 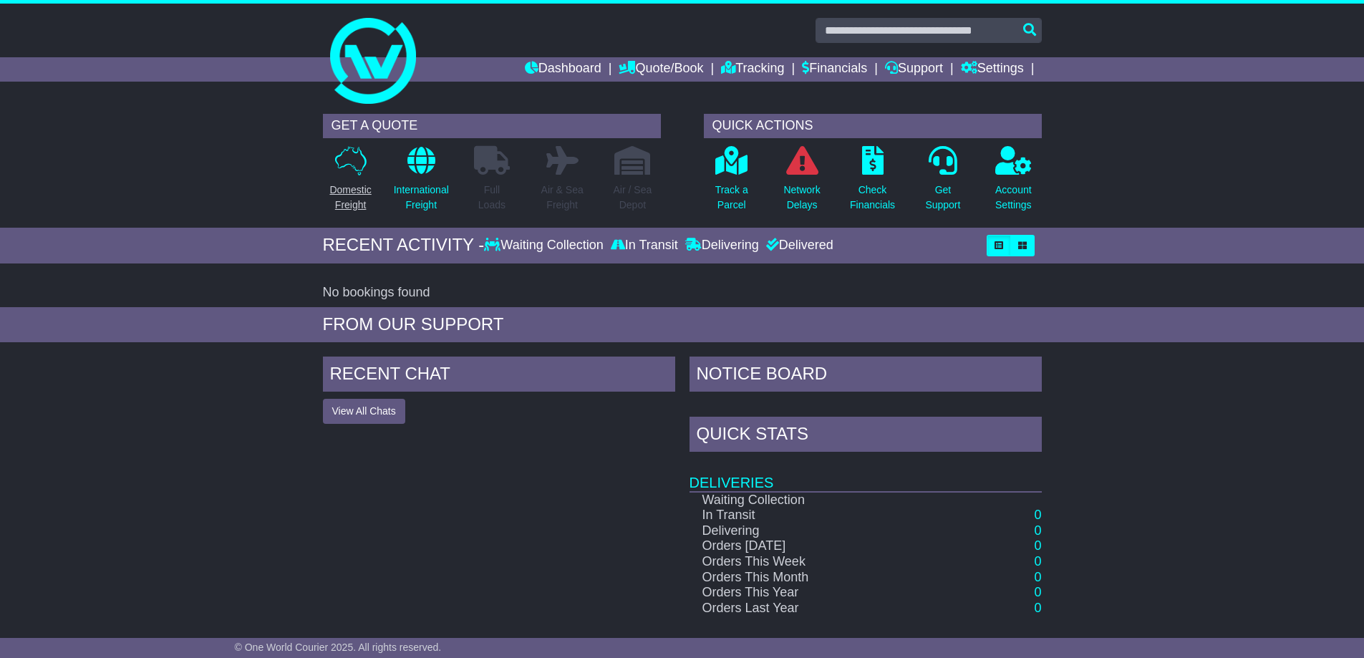 What do you see at coordinates (404, 245) in the screenshot?
I see `div: RECENT ACTIVITY -` at bounding box center [404, 245].